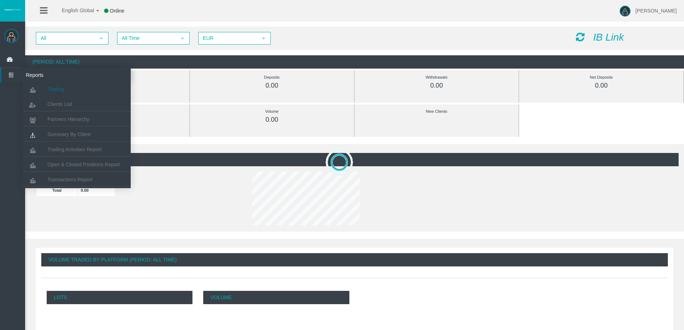 The width and height of the screenshot is (684, 330). What do you see at coordinates (73, 10) in the screenshot?
I see `span: English Global` at bounding box center [73, 10].